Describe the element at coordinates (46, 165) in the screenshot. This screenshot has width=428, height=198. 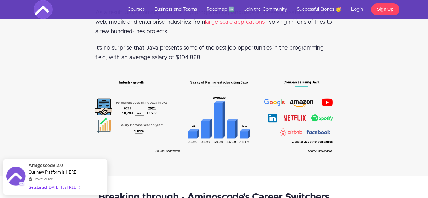
I see `span: Amigoscode 2.0` at that location.